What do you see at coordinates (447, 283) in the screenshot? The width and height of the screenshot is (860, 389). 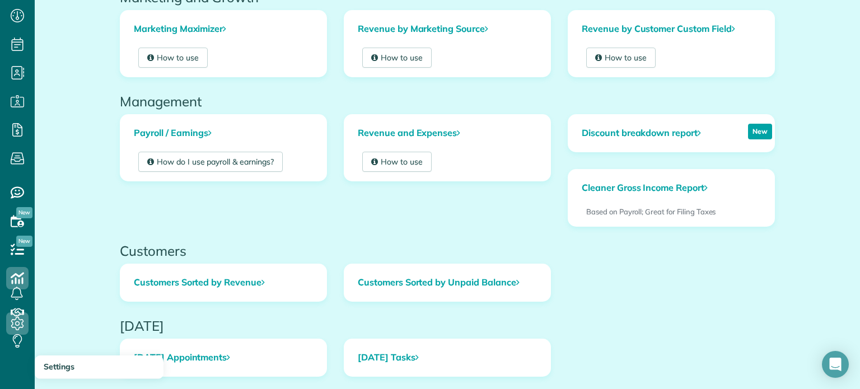 I see `a: Customers Sorted by Unpaid Balance` at bounding box center [447, 283].